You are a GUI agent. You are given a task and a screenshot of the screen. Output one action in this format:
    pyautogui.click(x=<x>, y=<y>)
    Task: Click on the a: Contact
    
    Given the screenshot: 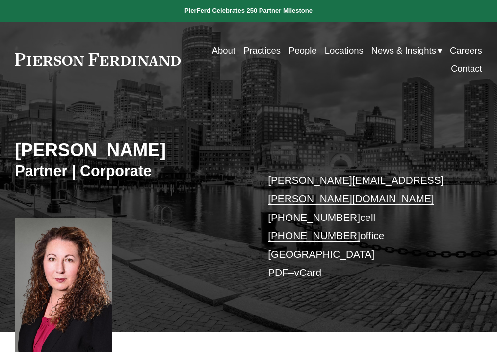 What is the action you would take?
    pyautogui.click(x=466, y=68)
    